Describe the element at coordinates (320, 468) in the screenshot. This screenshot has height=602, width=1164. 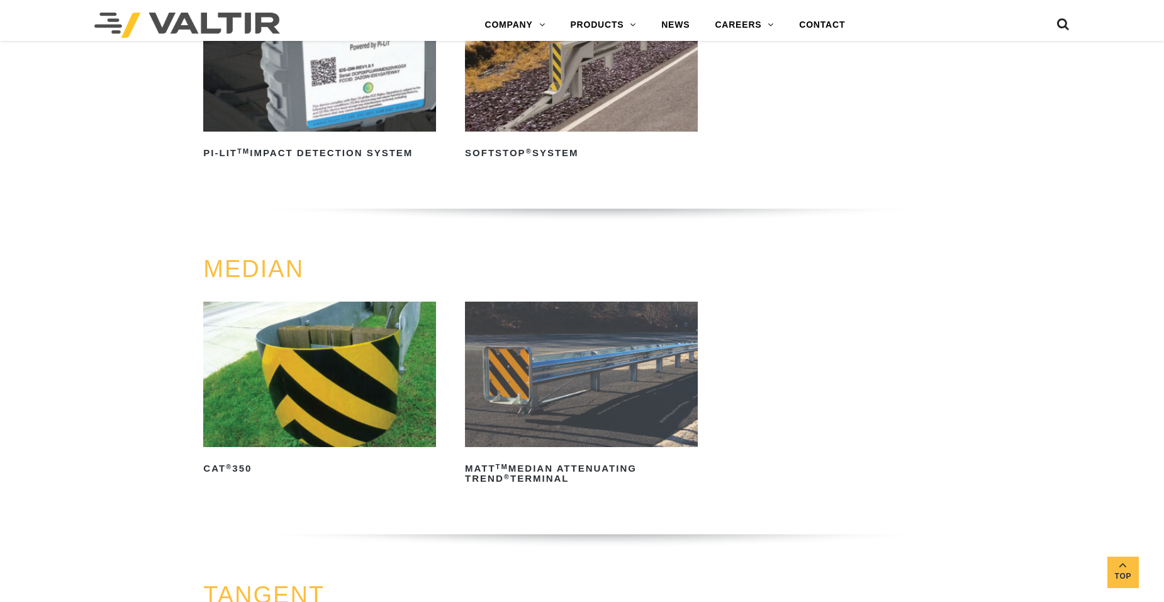
I see `h2: CAT 350` at that location.